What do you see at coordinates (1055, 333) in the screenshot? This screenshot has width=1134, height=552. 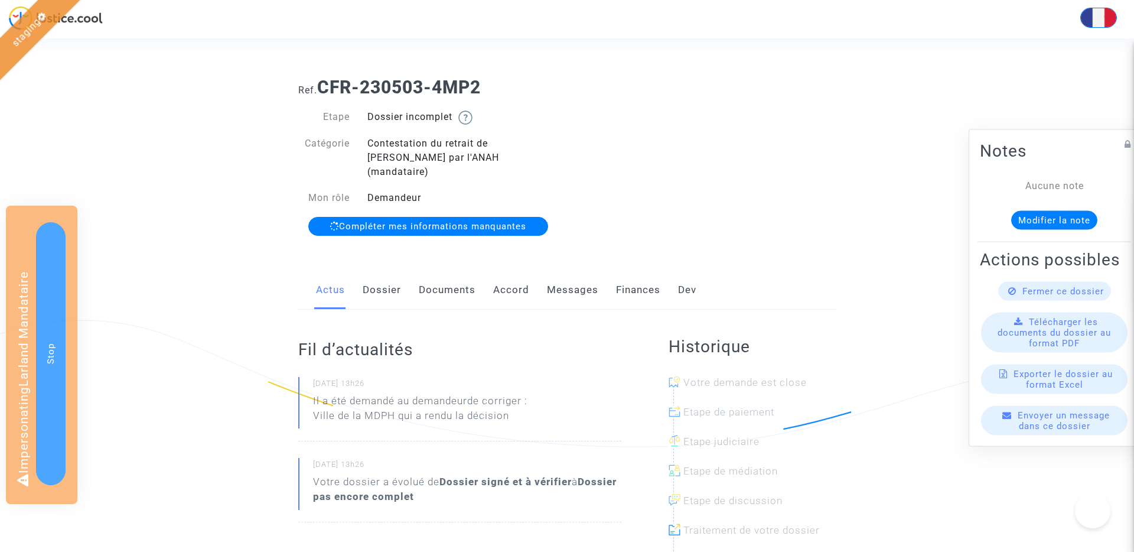 I see `span: Télécharger les documents du dossier au format PDF` at bounding box center [1055, 333].